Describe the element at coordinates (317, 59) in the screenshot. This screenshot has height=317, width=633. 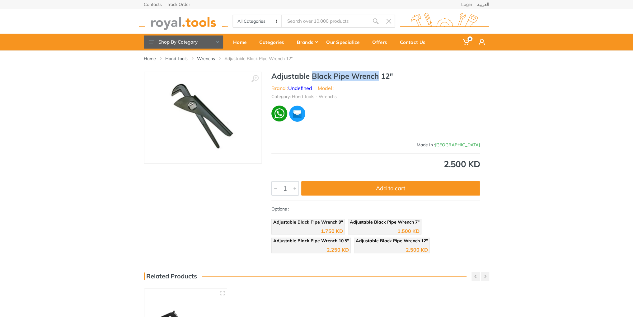
I see `nav: breadcrumb` at that location.